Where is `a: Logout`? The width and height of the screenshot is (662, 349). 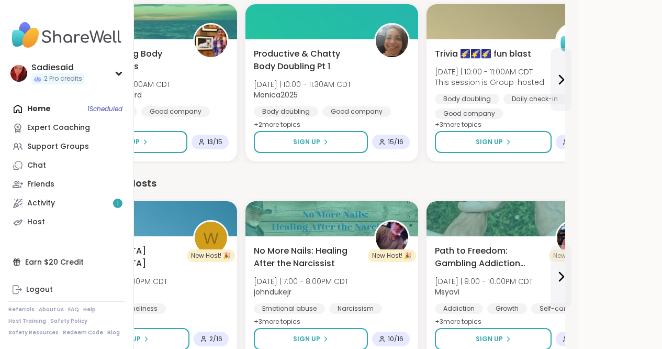
a: Logout is located at coordinates (66, 290).